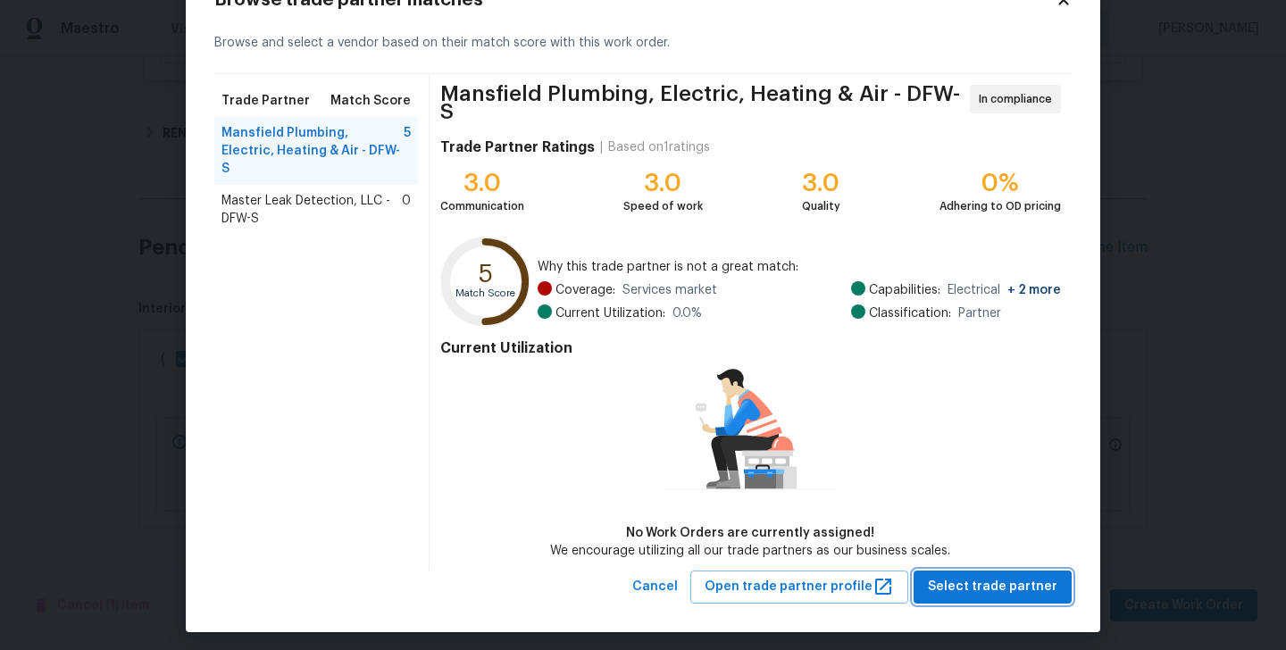 The width and height of the screenshot is (1286, 650). What do you see at coordinates (1001, 183) in the screenshot?
I see `div: 0%` at bounding box center [1001, 183].